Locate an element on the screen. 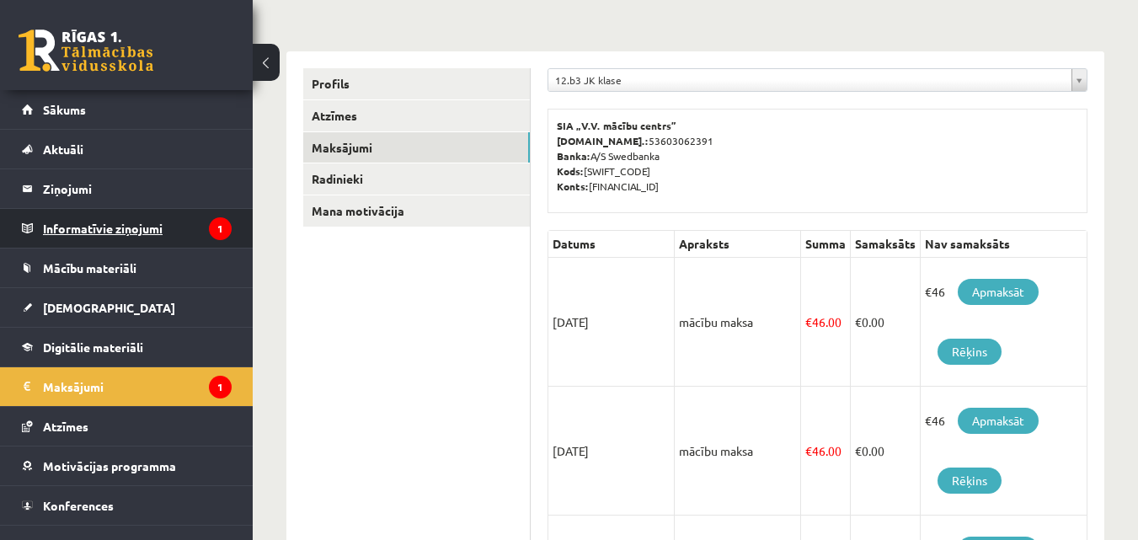 Image resolution: width=1138 pixels, height=540 pixels. legend: Informatīvie ziņojumi is located at coordinates (137, 228).